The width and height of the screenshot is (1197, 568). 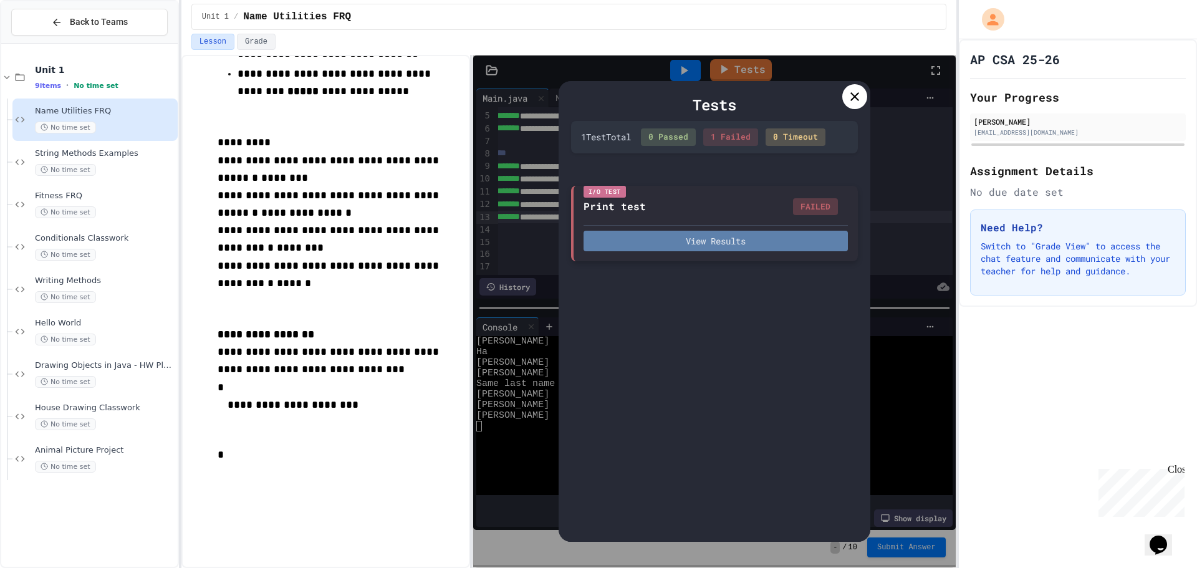 I want to click on div: My Account, so click(x=988, y=19).